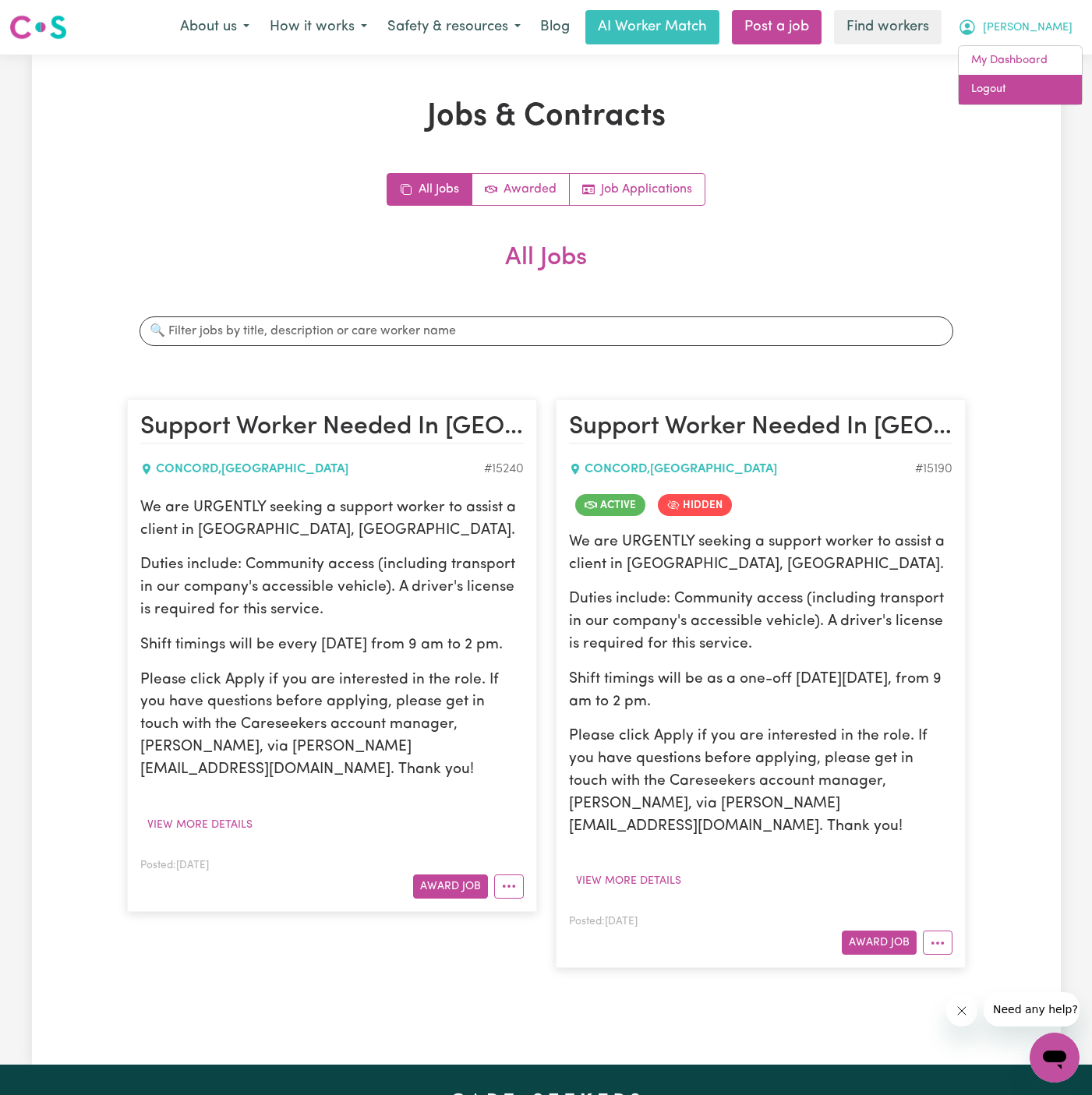 The height and width of the screenshot is (1095, 1092). What do you see at coordinates (546, 331) in the screenshot?
I see `input: 🔍 Filter jobs by title, description or care worker name` at bounding box center [546, 331].